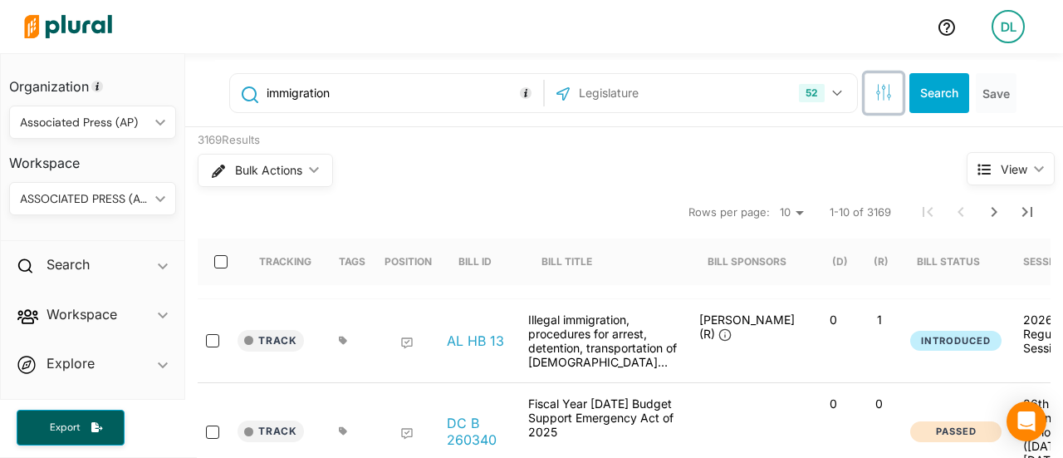  What do you see at coordinates (92, 81) in the screenshot?
I see `h3: Organization` at bounding box center [92, 81].